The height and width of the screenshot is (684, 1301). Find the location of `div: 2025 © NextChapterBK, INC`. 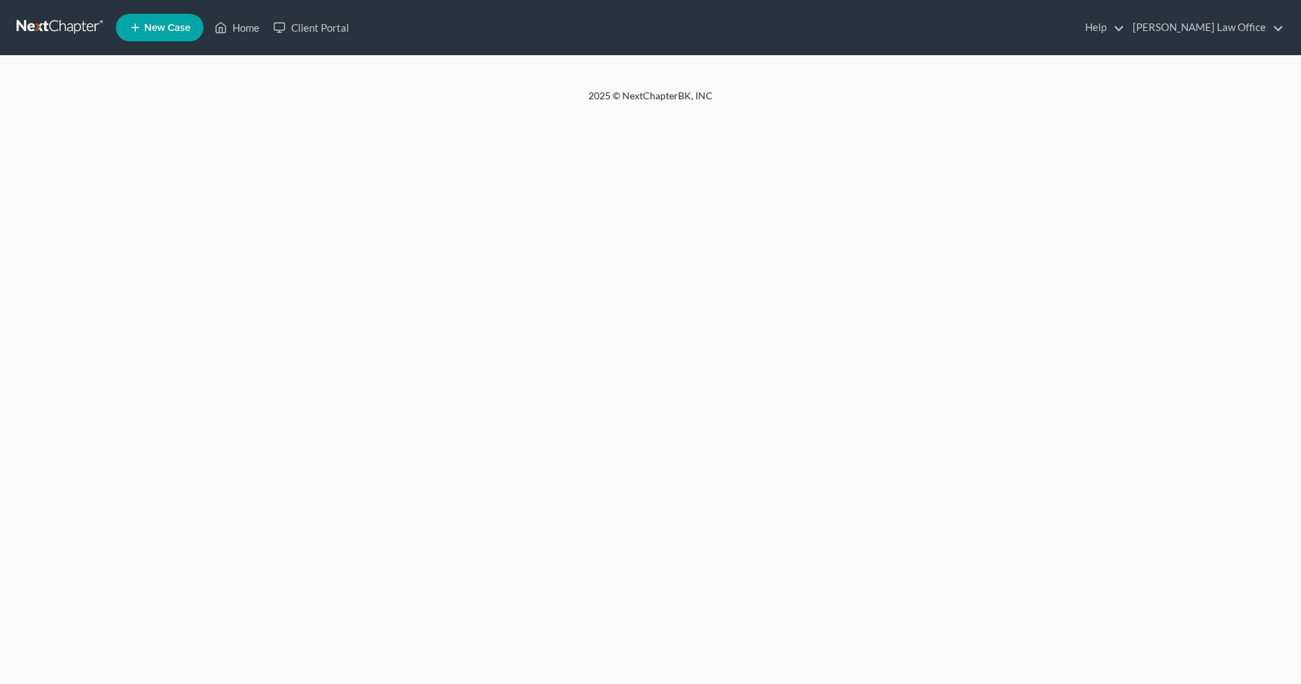

div: 2025 © NextChapterBK, INC is located at coordinates (650, 101).